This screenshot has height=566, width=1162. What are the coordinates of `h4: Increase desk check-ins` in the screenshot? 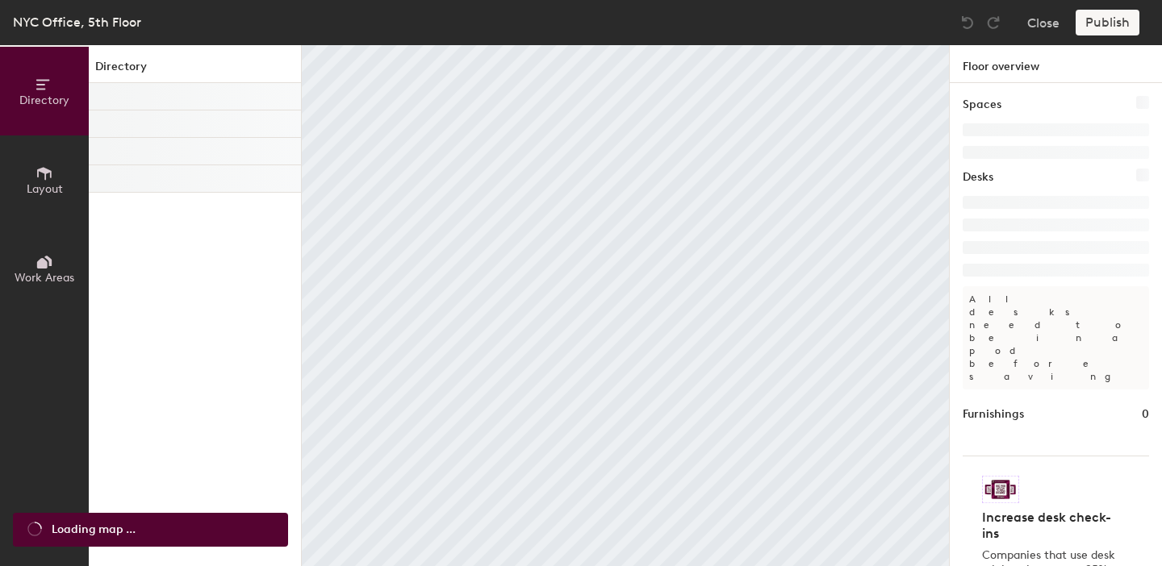 It's located at (1051, 526).